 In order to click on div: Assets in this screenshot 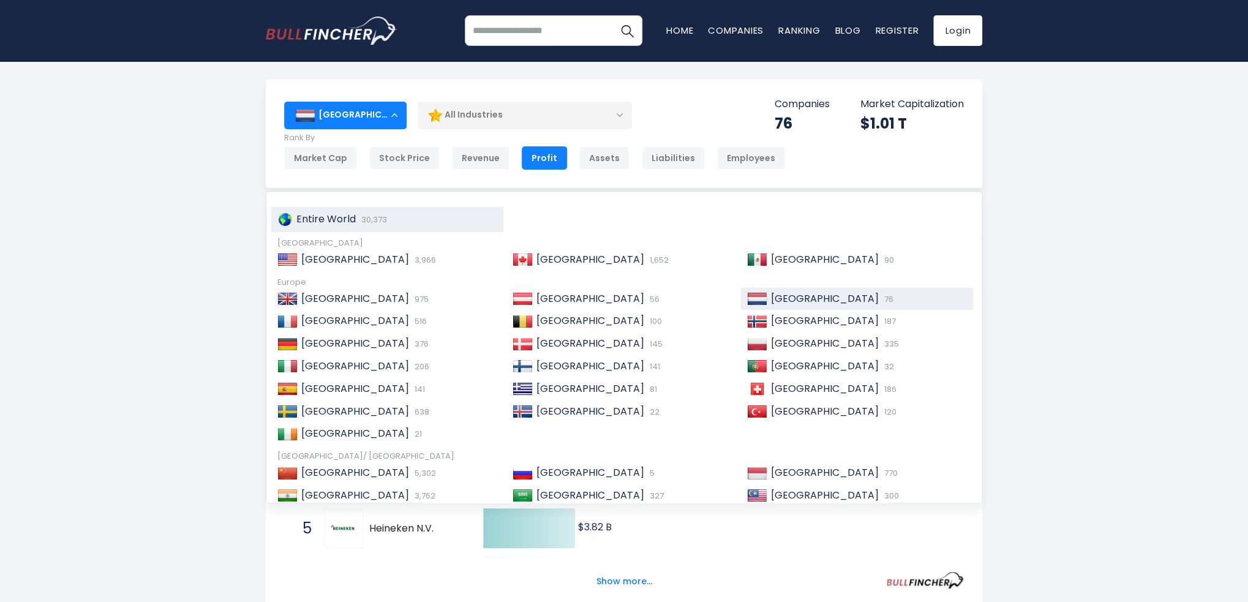, I will do `click(604, 158)`.